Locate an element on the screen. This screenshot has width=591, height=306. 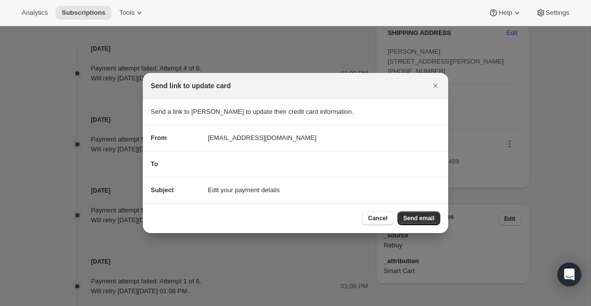
span: Cancel is located at coordinates (378, 218).